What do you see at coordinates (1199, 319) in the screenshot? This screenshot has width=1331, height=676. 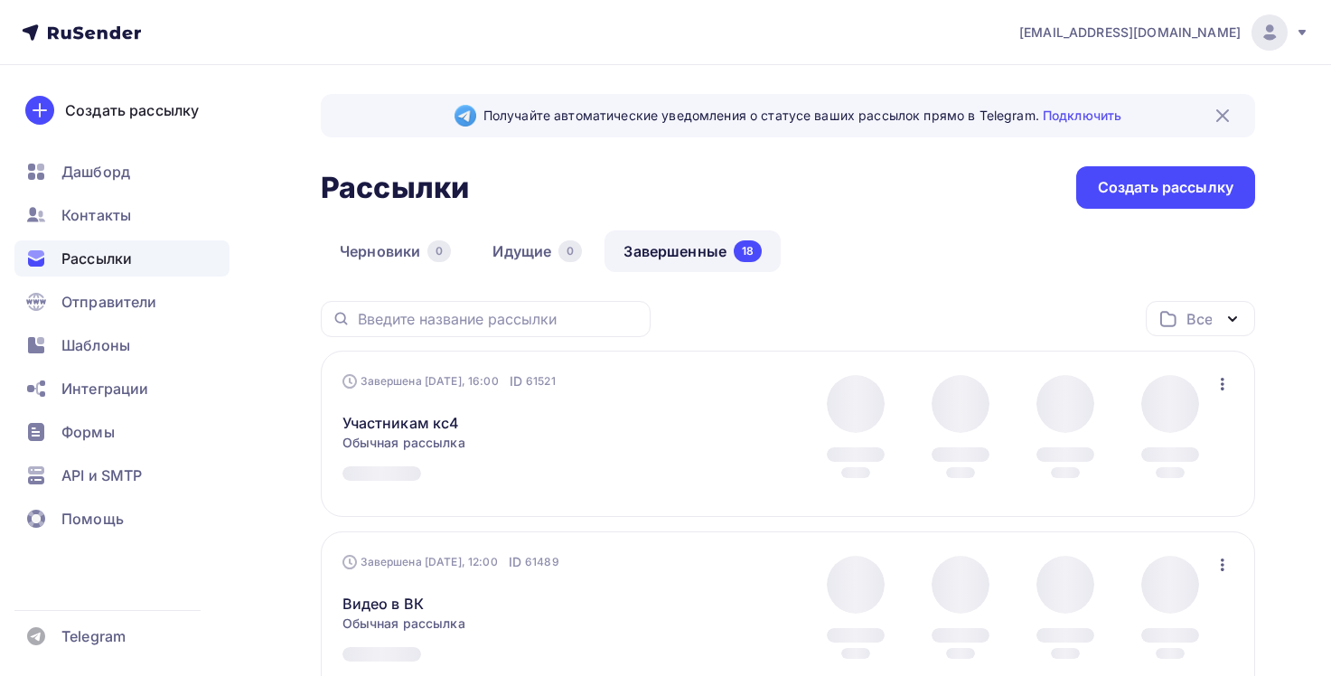 I see `div: Все` at bounding box center [1199, 319].